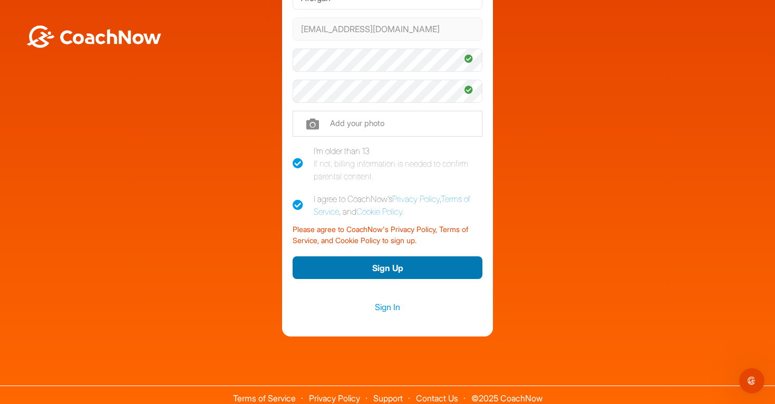  I want to click on a: Support, so click(388, 398).